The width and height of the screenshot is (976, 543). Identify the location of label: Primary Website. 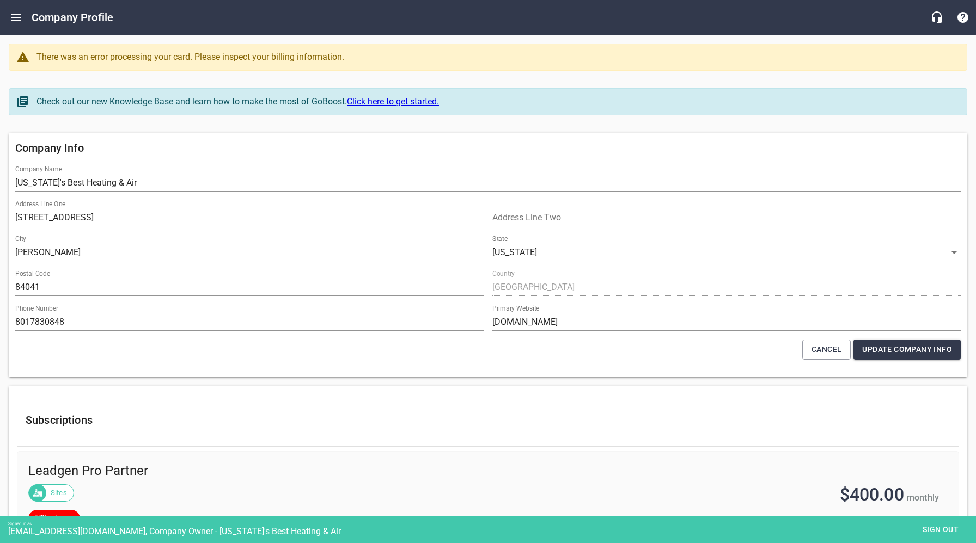
(516, 309).